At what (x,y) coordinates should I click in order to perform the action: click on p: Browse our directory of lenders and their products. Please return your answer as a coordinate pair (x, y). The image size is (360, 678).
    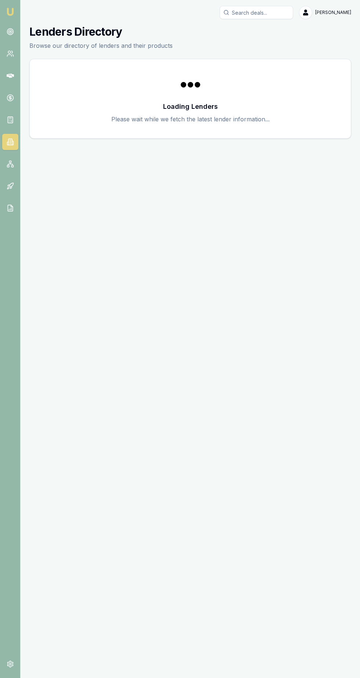
    Looking at the image, I should click on (101, 46).